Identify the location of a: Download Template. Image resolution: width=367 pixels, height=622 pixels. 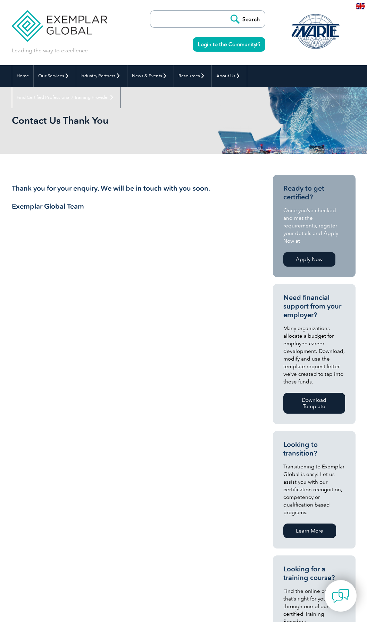
(314, 403).